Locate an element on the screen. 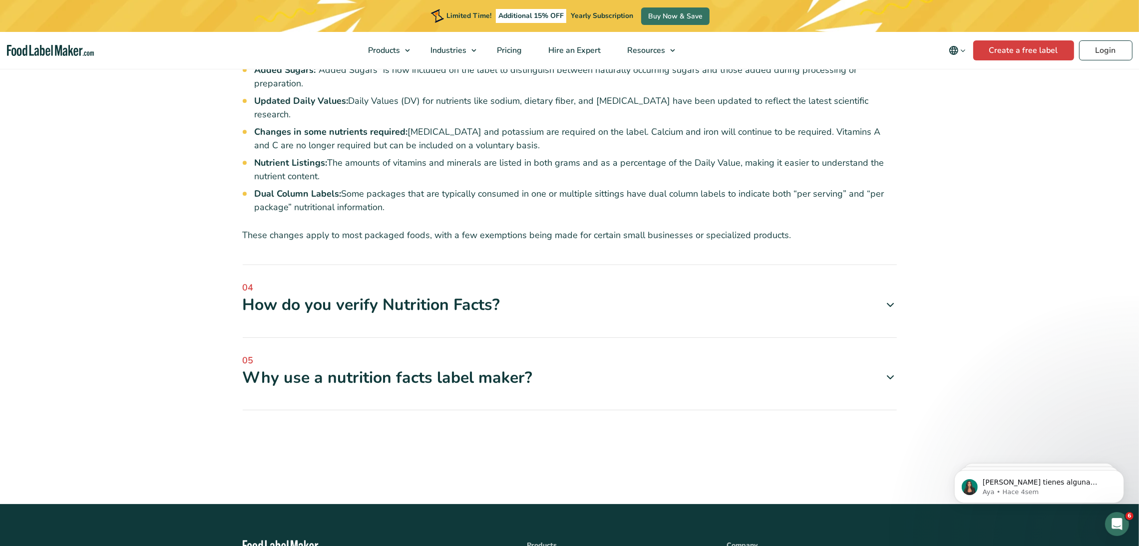 This screenshot has width=1139, height=546. span: Additional 15% OFF is located at coordinates (531, 16).